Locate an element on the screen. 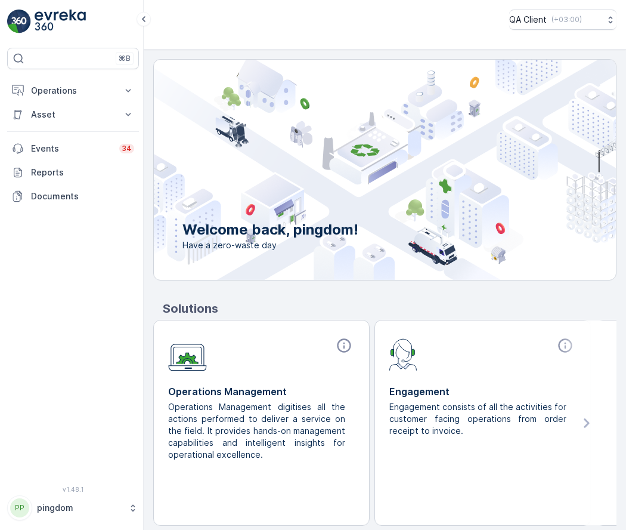  div: PP is located at coordinates (20, 508).